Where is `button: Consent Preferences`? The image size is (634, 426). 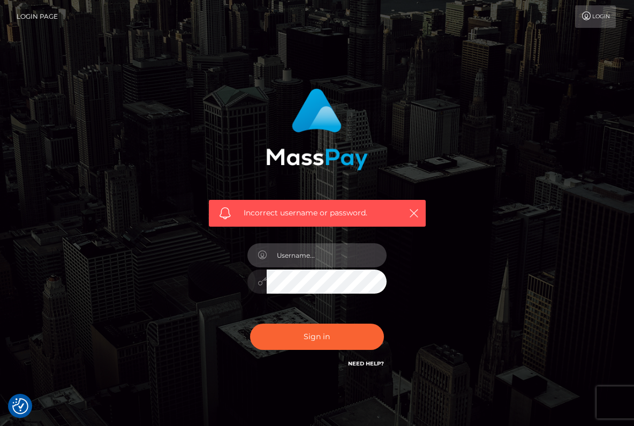
button: Consent Preferences is located at coordinates (20, 406).